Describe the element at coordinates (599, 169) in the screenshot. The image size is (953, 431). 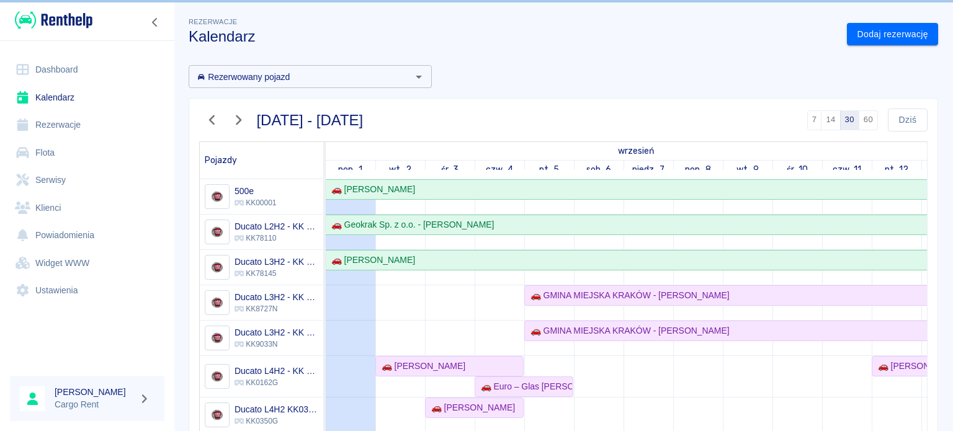
I see `a: 6 września 2025` at that location.